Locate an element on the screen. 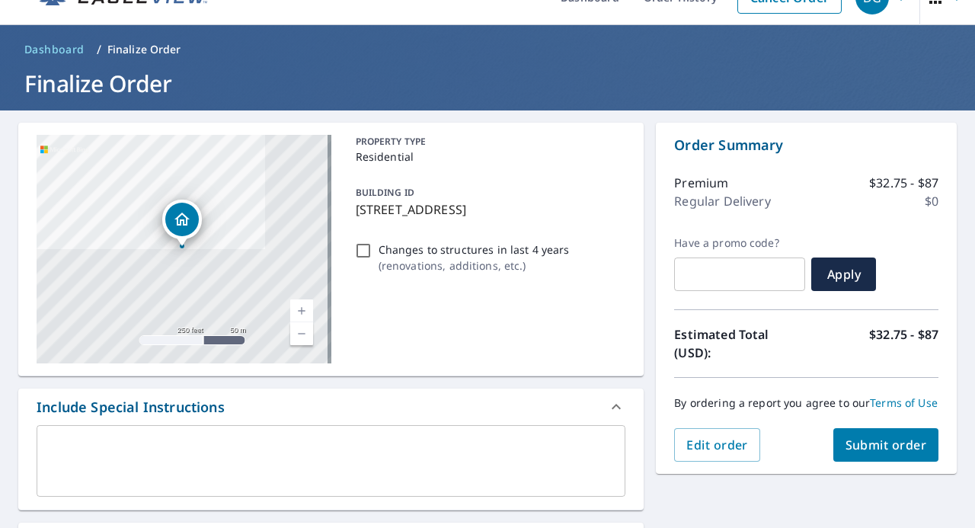  p: ( renovations, additions, etc. ) is located at coordinates (474, 265).